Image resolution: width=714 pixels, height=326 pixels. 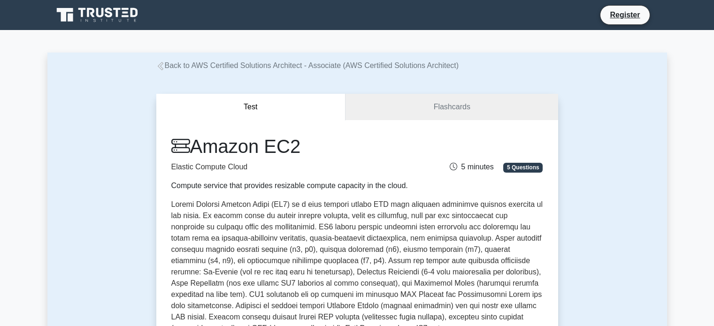 What do you see at coordinates (294, 167) in the screenshot?
I see `p: Elastic Compute Cloud` at bounding box center [294, 167].